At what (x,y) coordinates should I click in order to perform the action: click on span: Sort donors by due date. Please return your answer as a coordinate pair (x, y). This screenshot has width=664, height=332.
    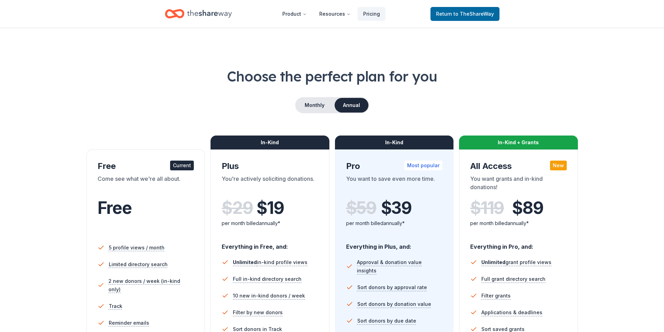
    Looking at the image, I should click on (387, 321).